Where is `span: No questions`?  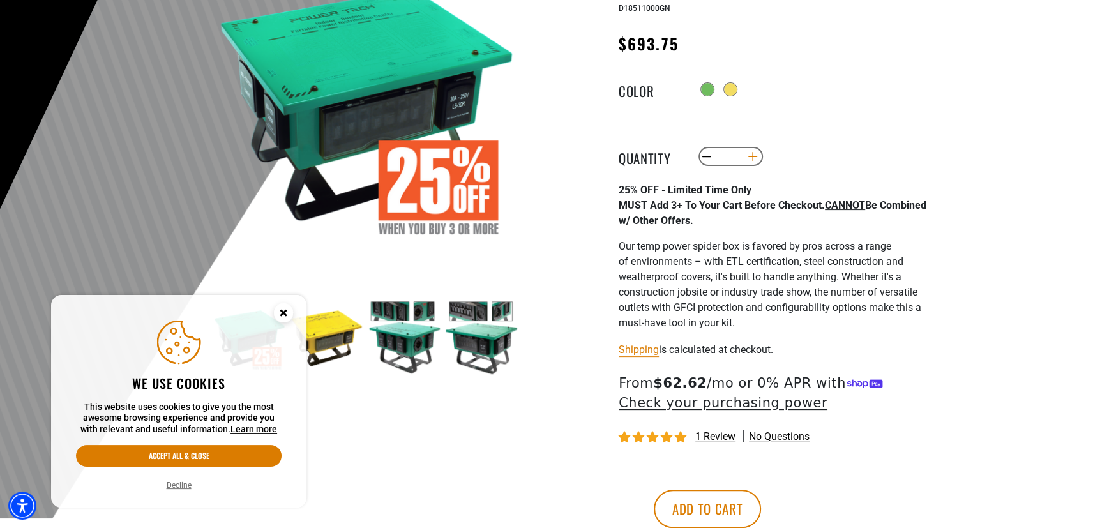 span: No questions is located at coordinates (779, 437).